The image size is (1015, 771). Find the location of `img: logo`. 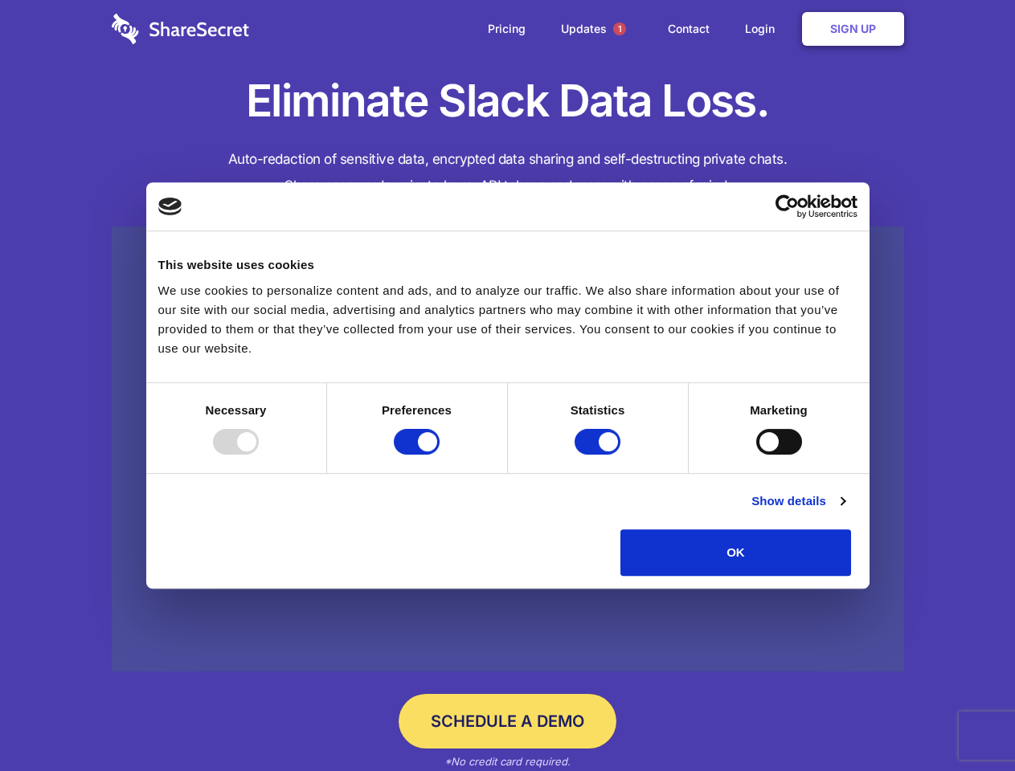

img: logo is located at coordinates (170, 206).